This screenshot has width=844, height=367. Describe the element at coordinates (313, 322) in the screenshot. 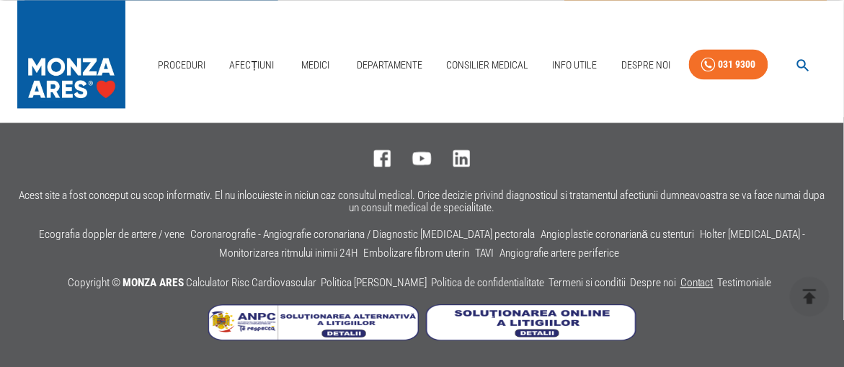

I see `img: Soluționarea Alternativă a Litigiilor` at that location.